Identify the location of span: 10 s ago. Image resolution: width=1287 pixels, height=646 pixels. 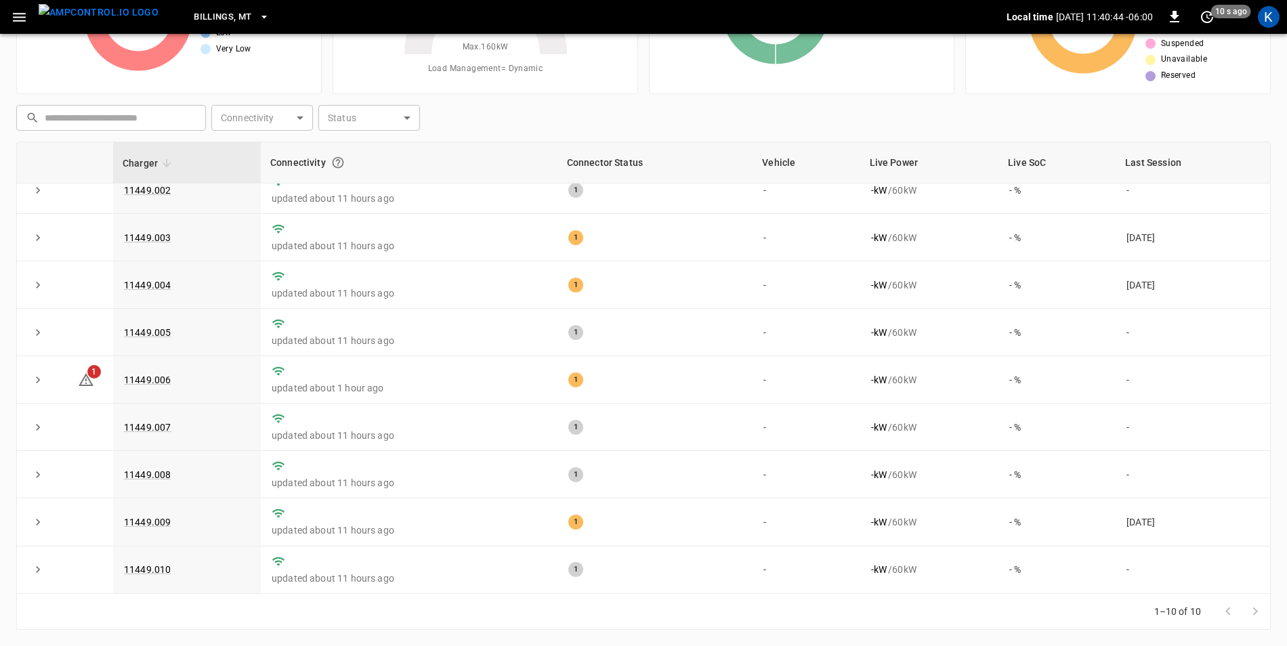
(1231, 12).